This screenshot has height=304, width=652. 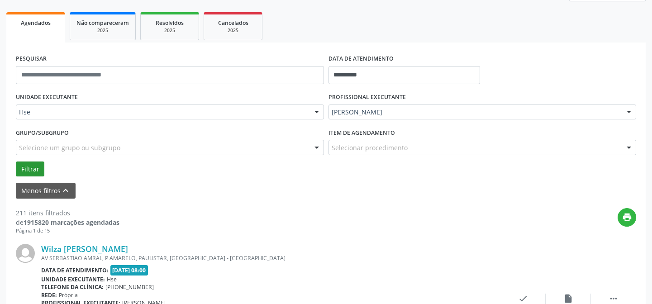 I want to click on div: de, so click(x=67, y=222).